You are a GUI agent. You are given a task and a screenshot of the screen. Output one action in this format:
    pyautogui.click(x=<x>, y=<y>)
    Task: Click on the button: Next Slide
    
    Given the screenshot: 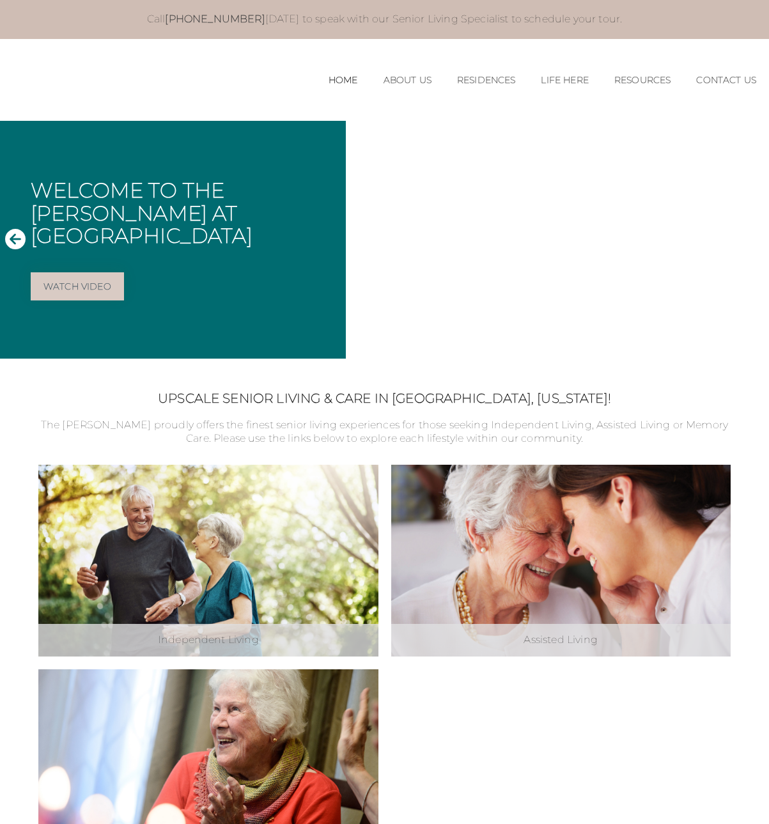 What is the action you would take?
    pyautogui.click(x=754, y=240)
    